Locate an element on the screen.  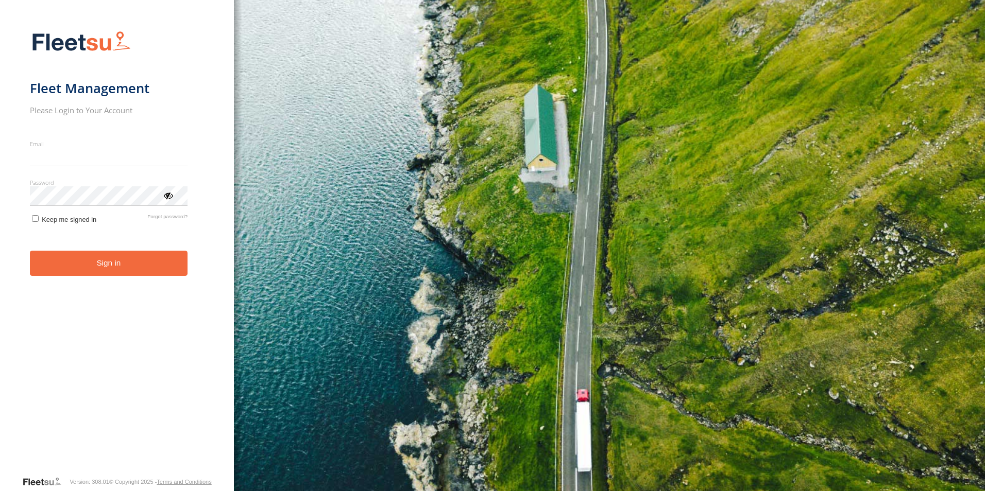
div: ViewPassword is located at coordinates (168, 195).